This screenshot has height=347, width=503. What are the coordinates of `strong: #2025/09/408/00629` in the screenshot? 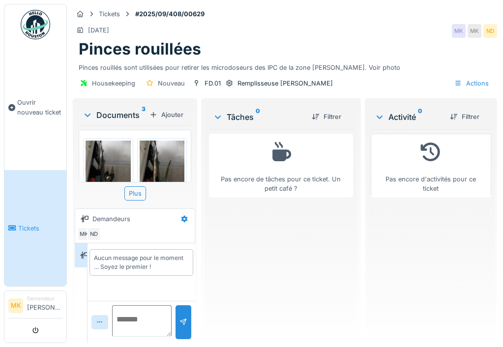 It's located at (170, 14).